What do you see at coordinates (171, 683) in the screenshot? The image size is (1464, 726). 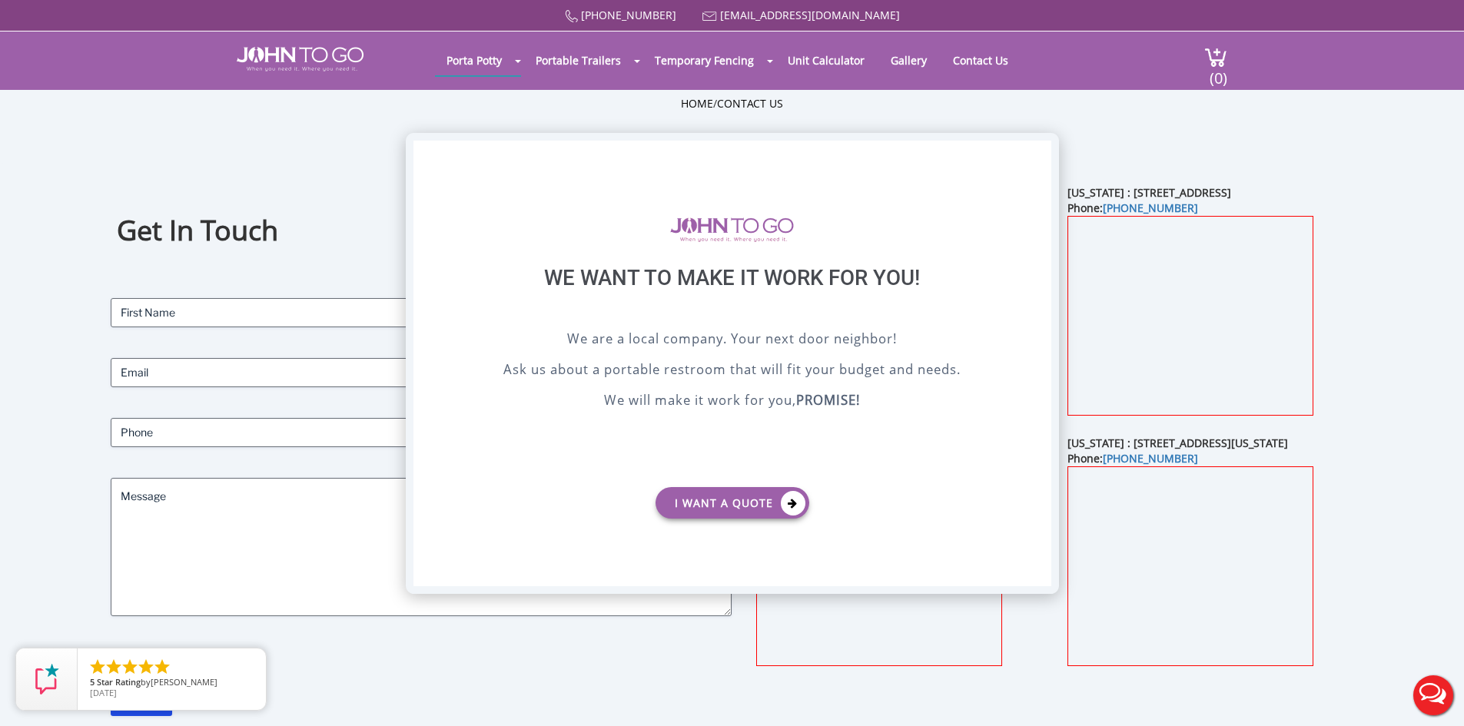 I see `span: by` at bounding box center [171, 683].